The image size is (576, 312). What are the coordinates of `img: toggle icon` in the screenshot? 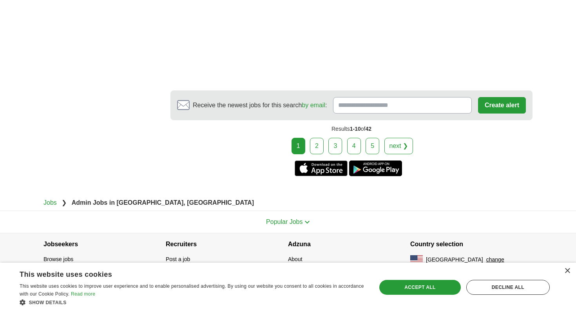 It's located at (307, 222).